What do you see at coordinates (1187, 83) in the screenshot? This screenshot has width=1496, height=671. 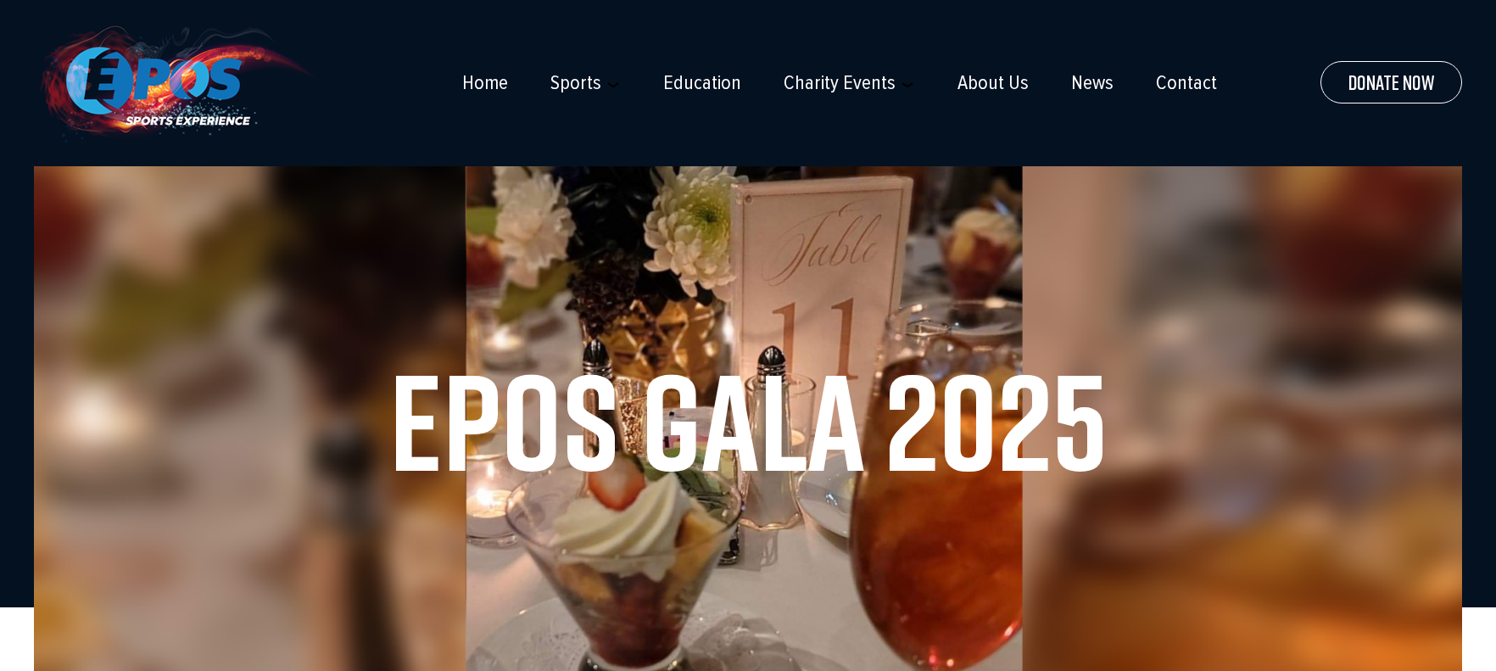 I see `a: Contact` at bounding box center [1187, 83].